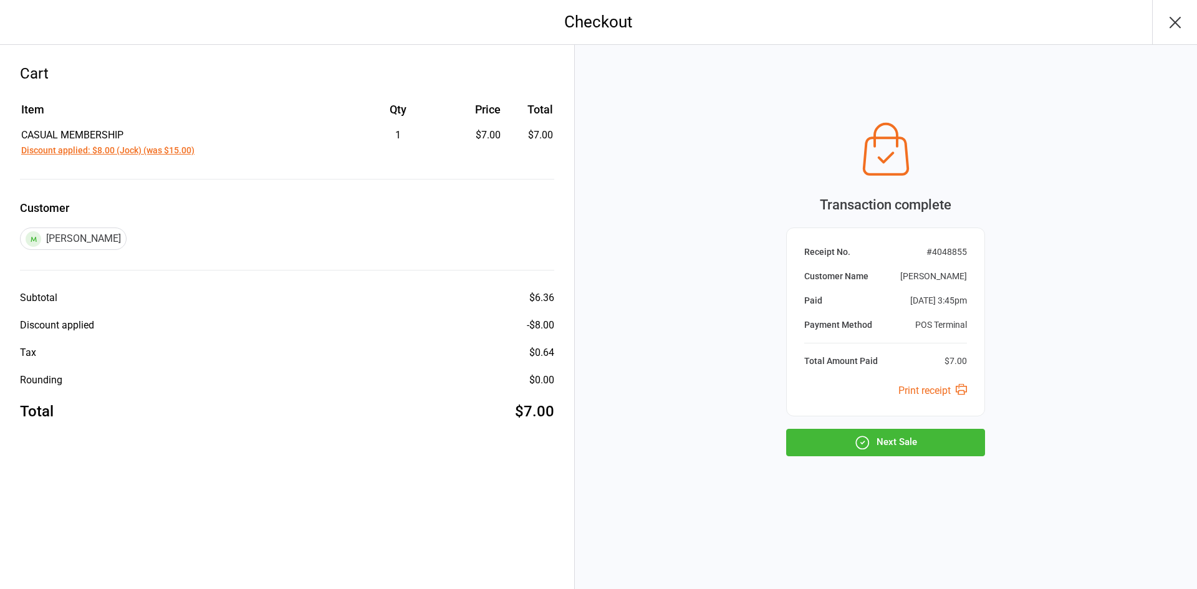 This screenshot has width=1197, height=589. Describe the element at coordinates (476, 109) in the screenshot. I see `div: Price` at that location.